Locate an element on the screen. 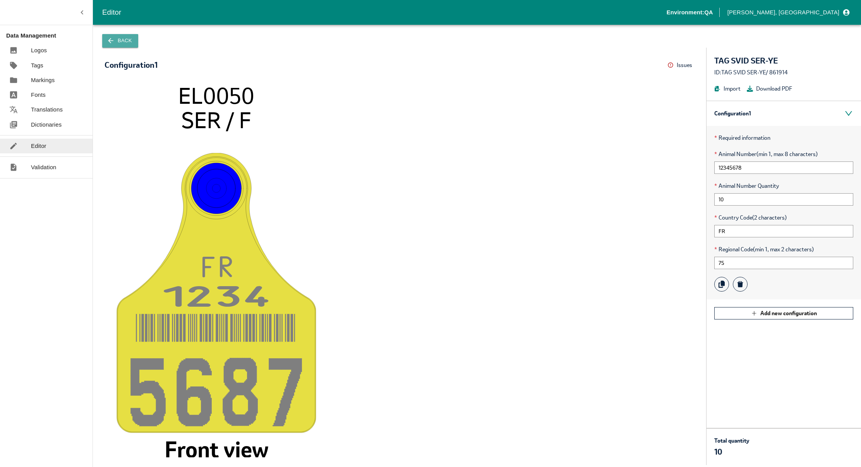 The width and height of the screenshot is (861, 467). tspan: SER / F is located at coordinates (216, 120).